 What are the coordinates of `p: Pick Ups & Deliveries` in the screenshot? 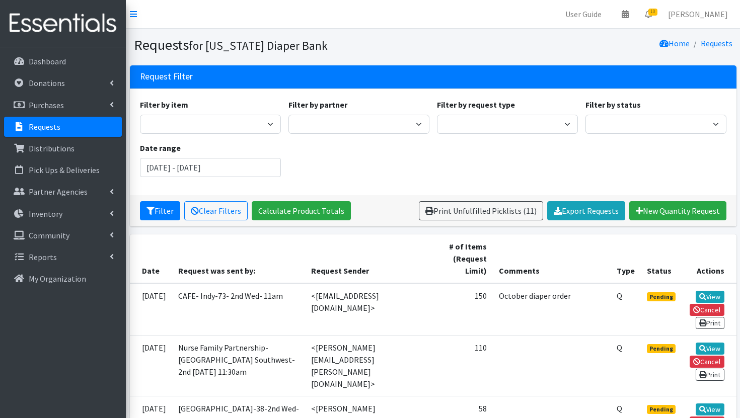 It's located at (64, 170).